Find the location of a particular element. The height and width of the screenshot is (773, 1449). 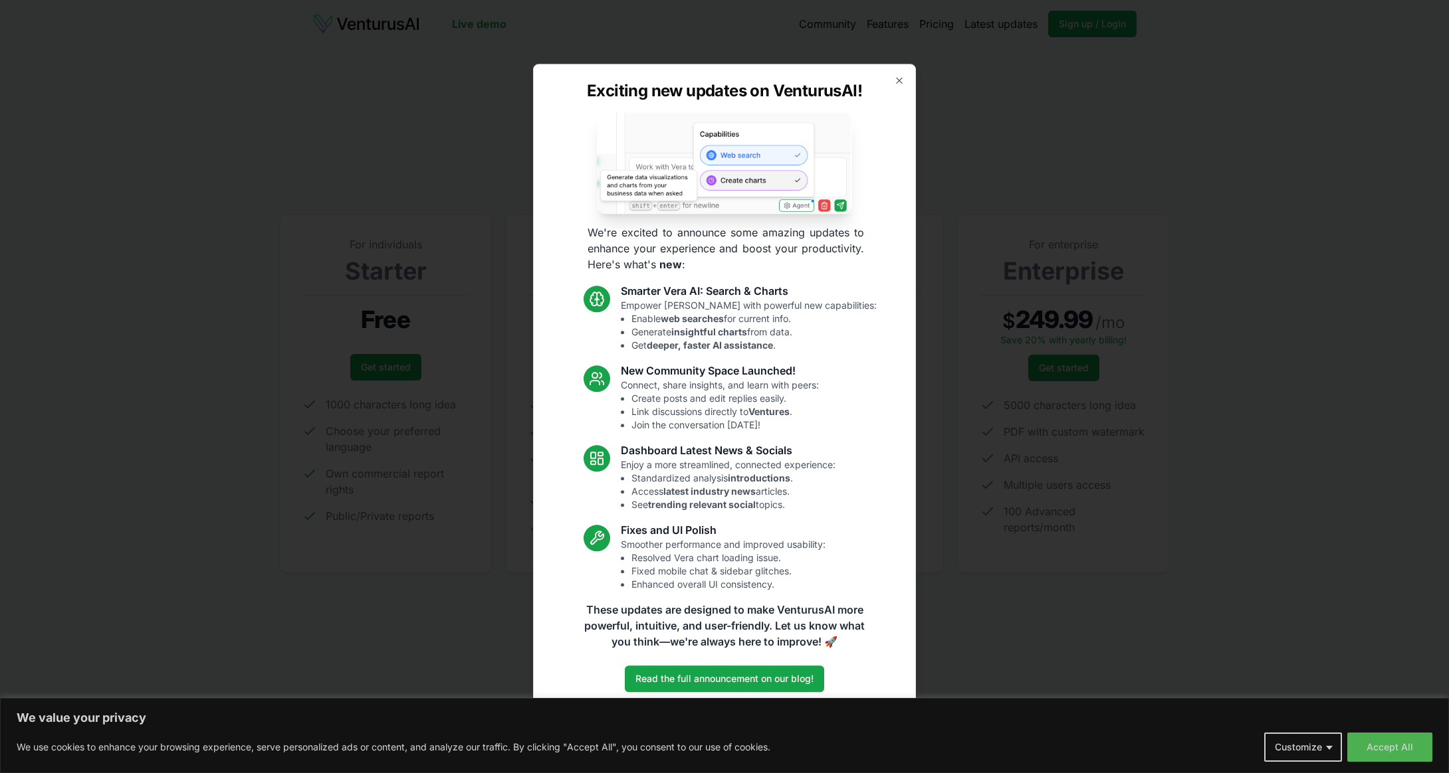

p: Smoother performance and improved usability: is located at coordinates (723, 565).